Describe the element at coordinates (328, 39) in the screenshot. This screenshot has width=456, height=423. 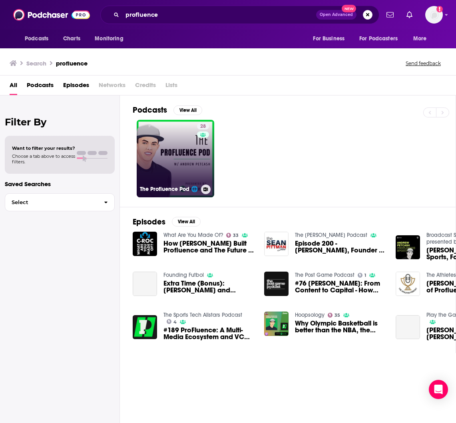
I see `span: For Business` at that location.